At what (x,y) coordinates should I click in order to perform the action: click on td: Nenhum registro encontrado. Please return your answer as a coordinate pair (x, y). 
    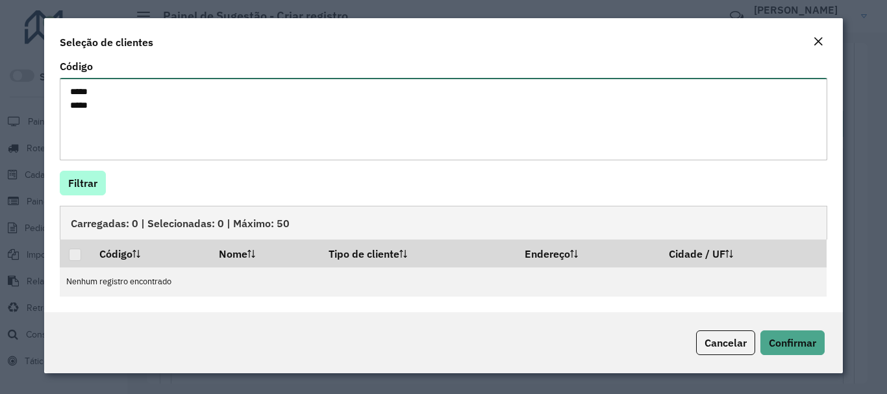
    Looking at the image, I should click on (443, 282).